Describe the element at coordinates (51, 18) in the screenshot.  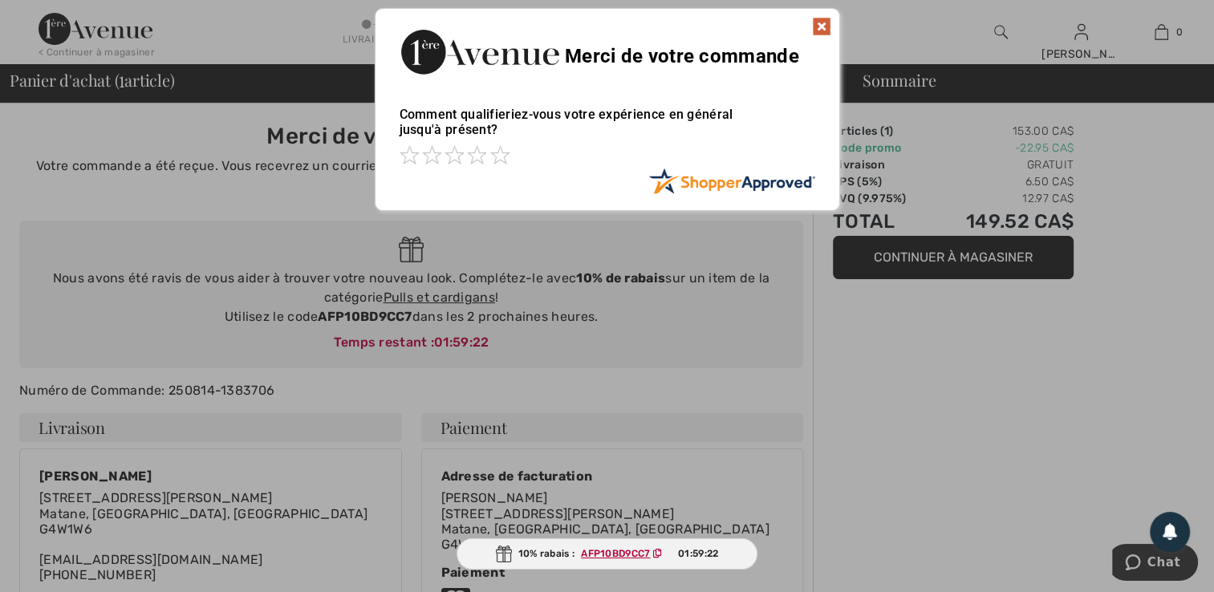
I see `span: Chat` at that location.